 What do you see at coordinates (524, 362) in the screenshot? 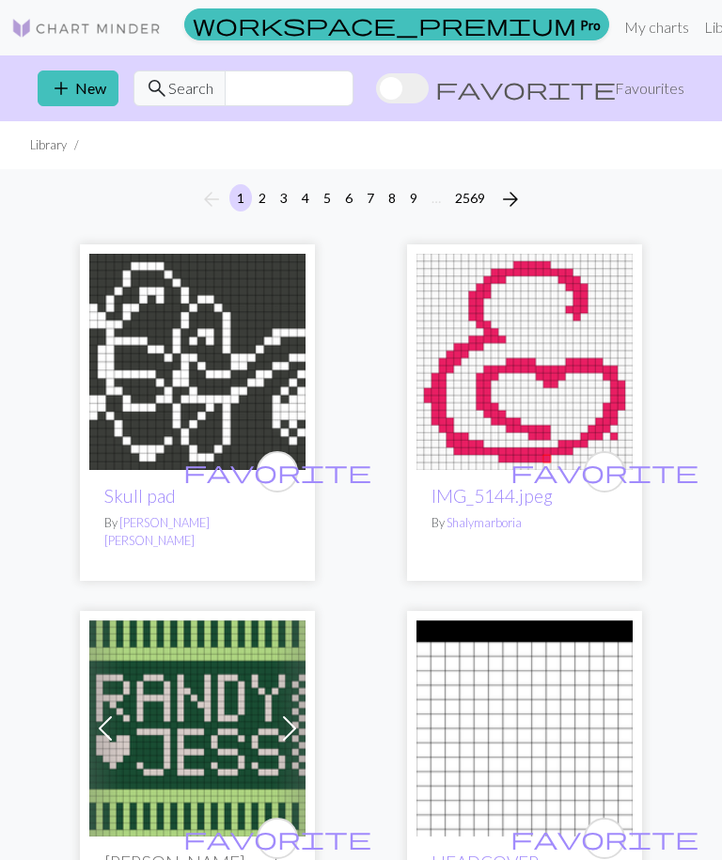
I see `img: IMG_5144.jpeg` at bounding box center [524, 362].